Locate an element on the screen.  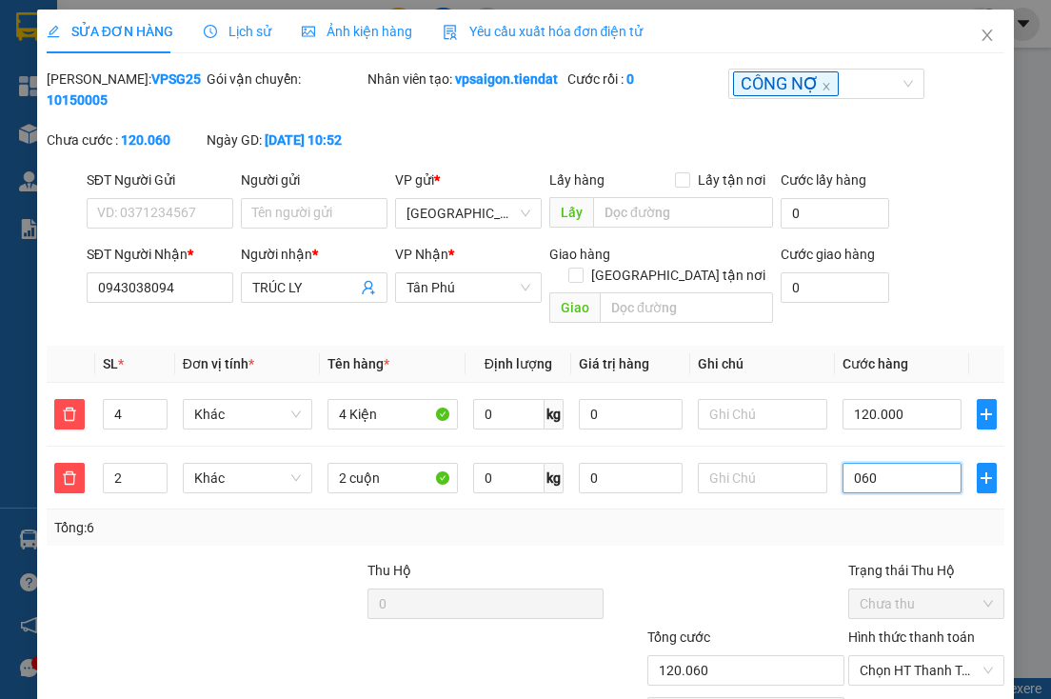
span: Chưa thu : is located at coordinates (256, 134).